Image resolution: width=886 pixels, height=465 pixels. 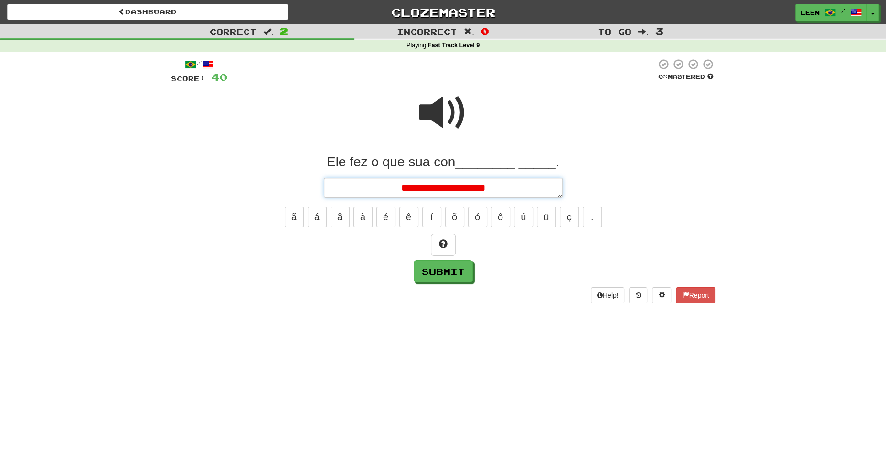 What do you see at coordinates (148, 12) in the screenshot?
I see `a: Dashboard` at bounding box center [148, 12].